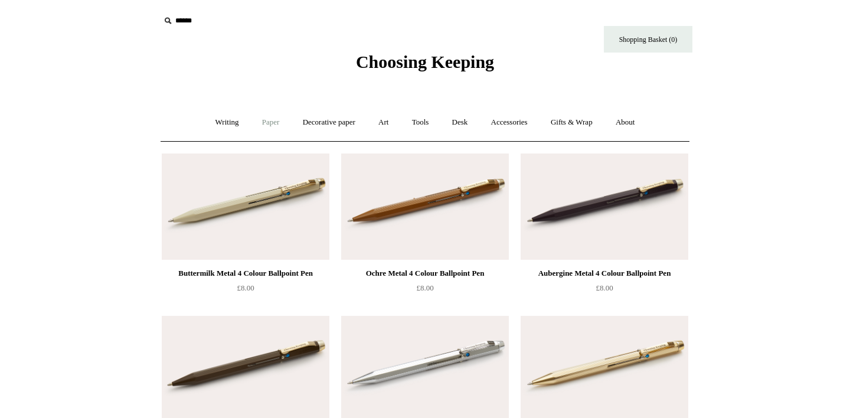 This screenshot has width=850, height=418. I want to click on div: Buttermilk Metal 4 Colour Ballpoint Pen, so click(246, 273).